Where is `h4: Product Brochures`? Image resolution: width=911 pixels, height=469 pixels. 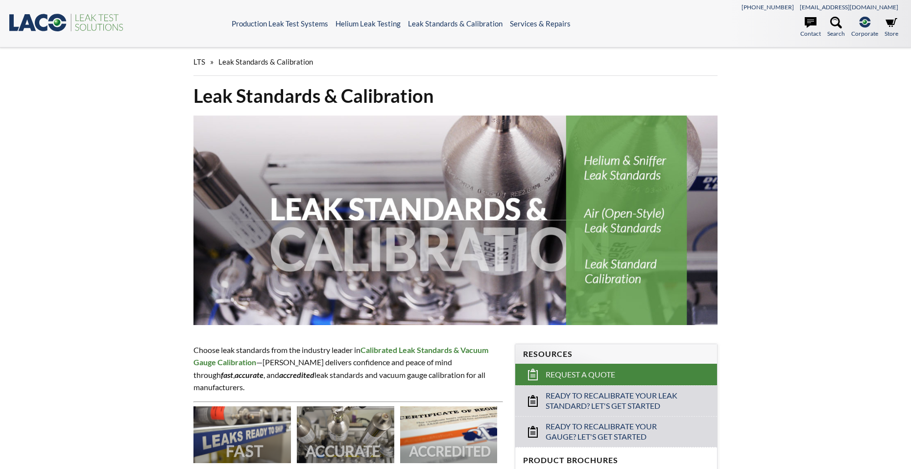
h4: Product Brochures is located at coordinates (616, 460).